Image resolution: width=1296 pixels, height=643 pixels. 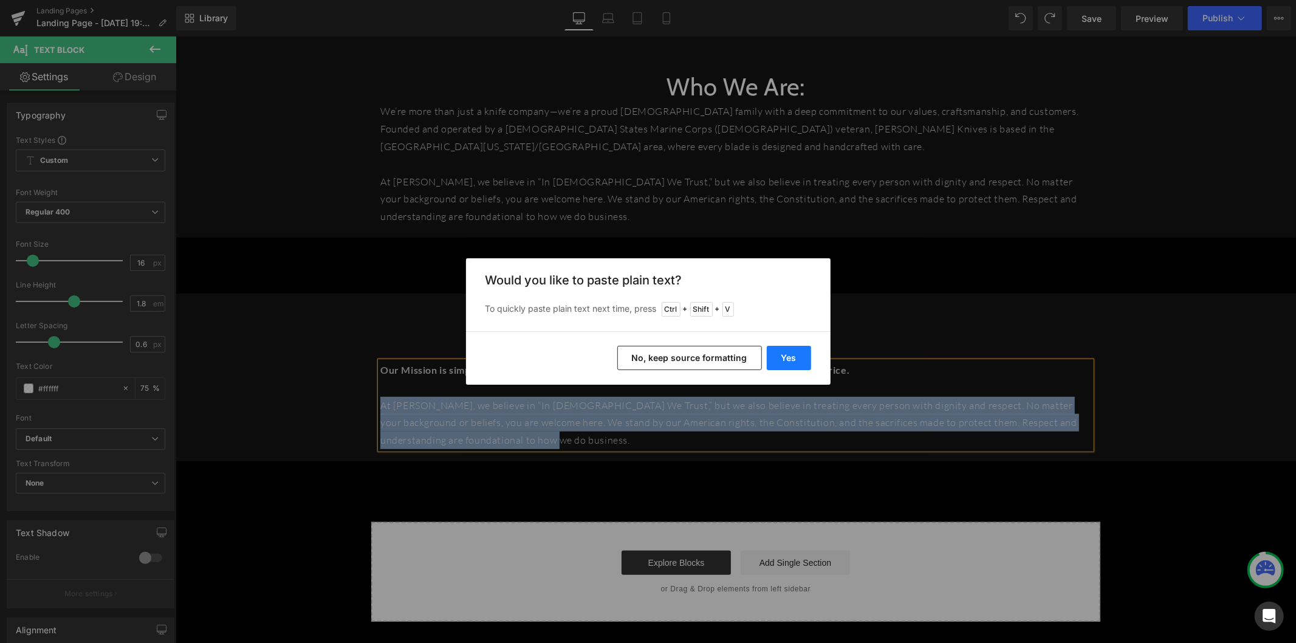 What do you see at coordinates (439, 333) in the screenshot?
I see `strong: Our Mission is simple: To Create Knives that Deliver Unequalled Performance at an Affordable price.` at bounding box center [439, 333].